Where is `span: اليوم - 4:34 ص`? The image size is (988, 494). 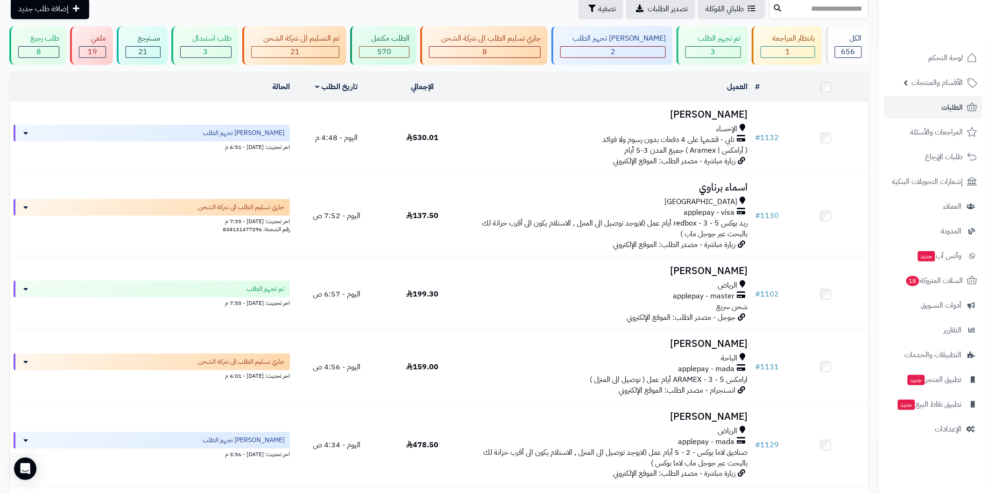 span: اليوم - 4:34 ص is located at coordinates (337, 445).